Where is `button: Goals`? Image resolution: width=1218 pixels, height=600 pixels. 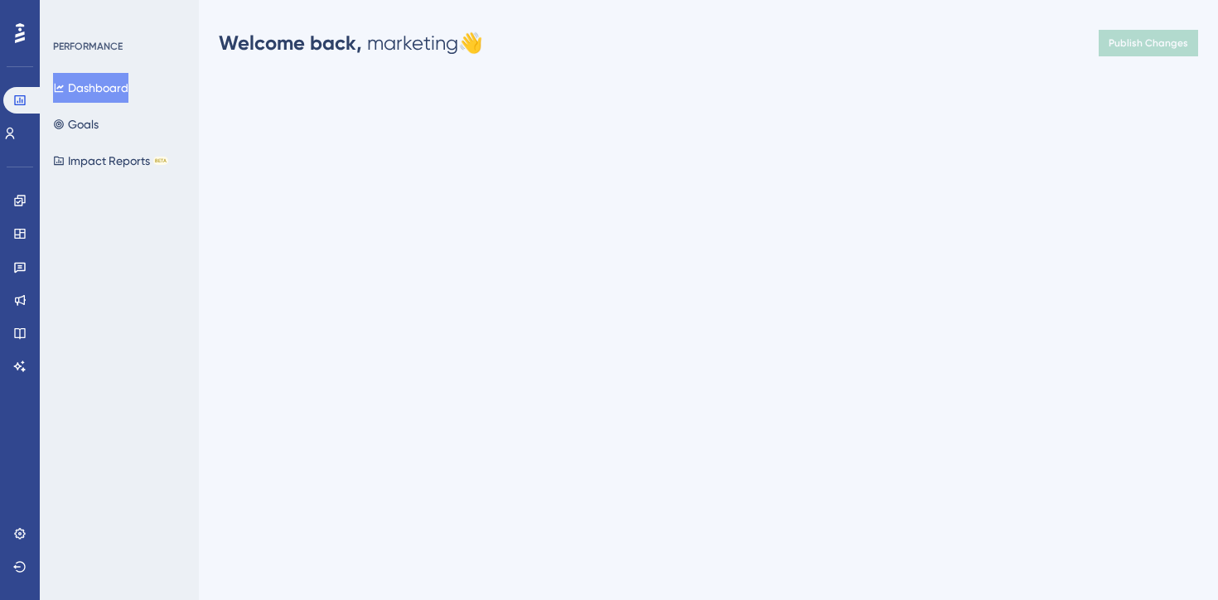 button: Goals is located at coordinates (75, 124).